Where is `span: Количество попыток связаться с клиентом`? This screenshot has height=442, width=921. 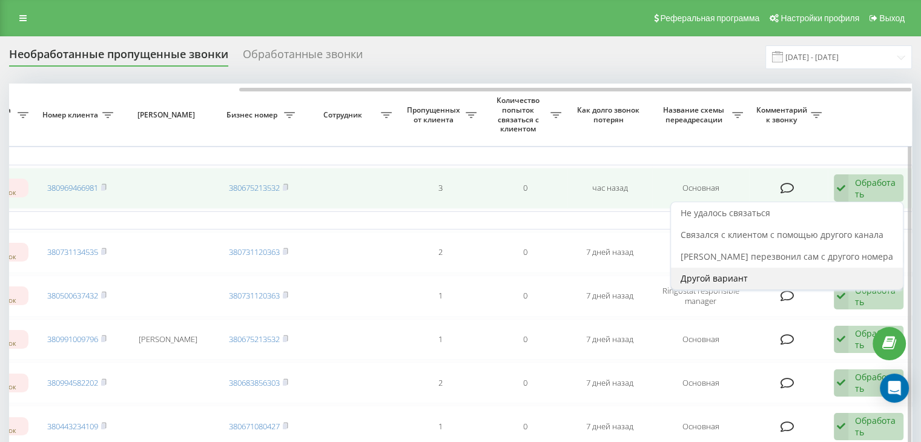 span: Количество попыток связаться с клиентом is located at coordinates (520, 115).